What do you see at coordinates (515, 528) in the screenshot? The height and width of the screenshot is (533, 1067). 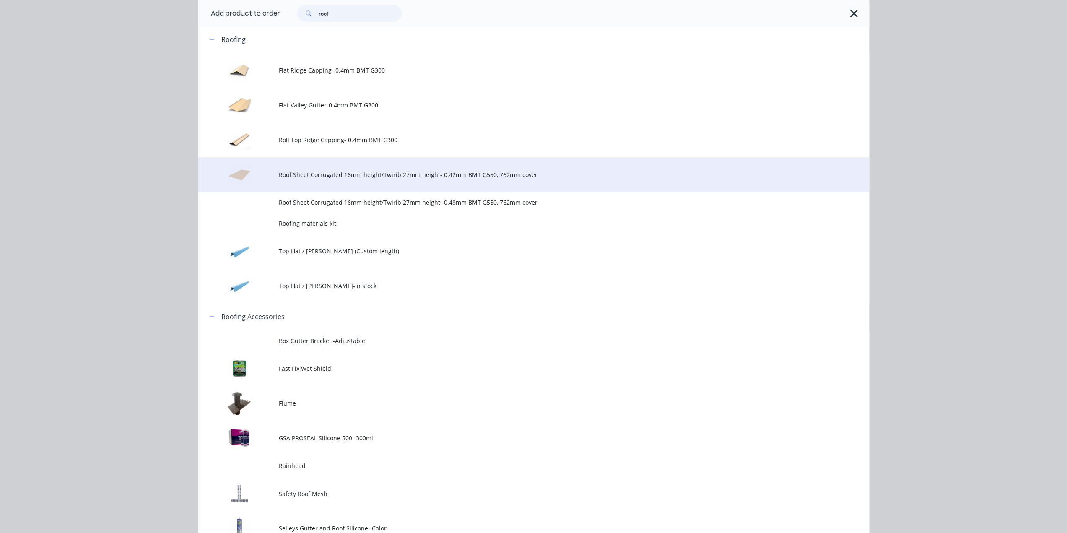 I see `span: Selleys Gutter and Roof Silicone- Color` at bounding box center [515, 528].